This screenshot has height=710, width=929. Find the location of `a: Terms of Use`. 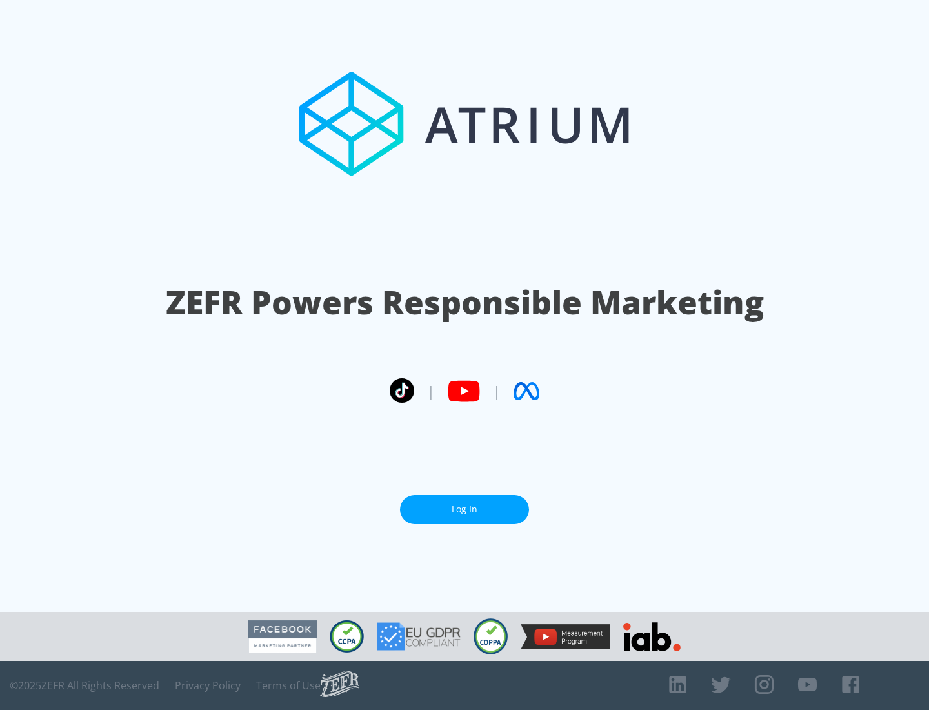

a: Terms of Use is located at coordinates (288, 685).